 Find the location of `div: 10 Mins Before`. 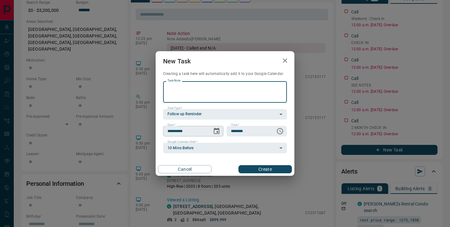

div: 10 Mins Before is located at coordinates (225, 148).